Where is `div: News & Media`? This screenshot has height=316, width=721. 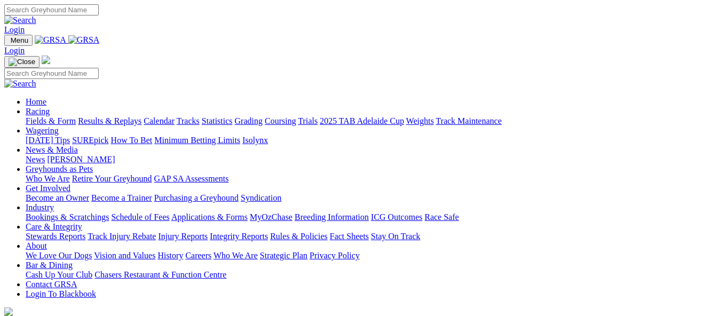
div: News & Media is located at coordinates (371, 160).